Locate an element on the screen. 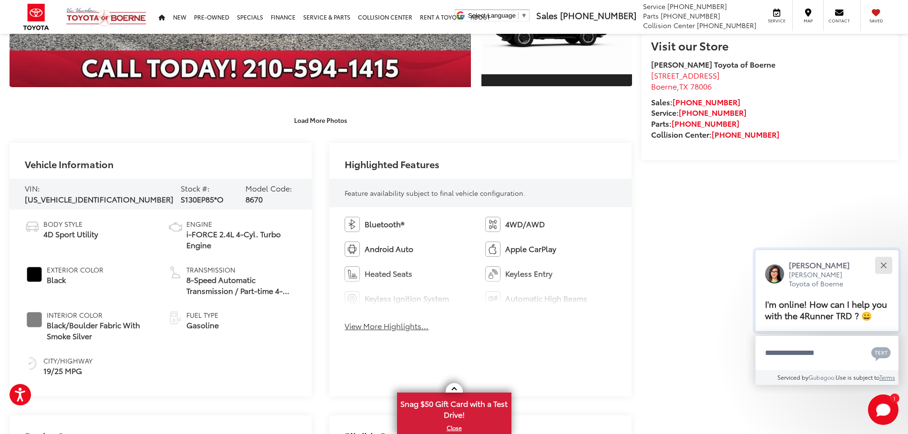  span: i-FORCE 2.4L 4-Cyl. Turbo Engine is located at coordinates (241, 240).